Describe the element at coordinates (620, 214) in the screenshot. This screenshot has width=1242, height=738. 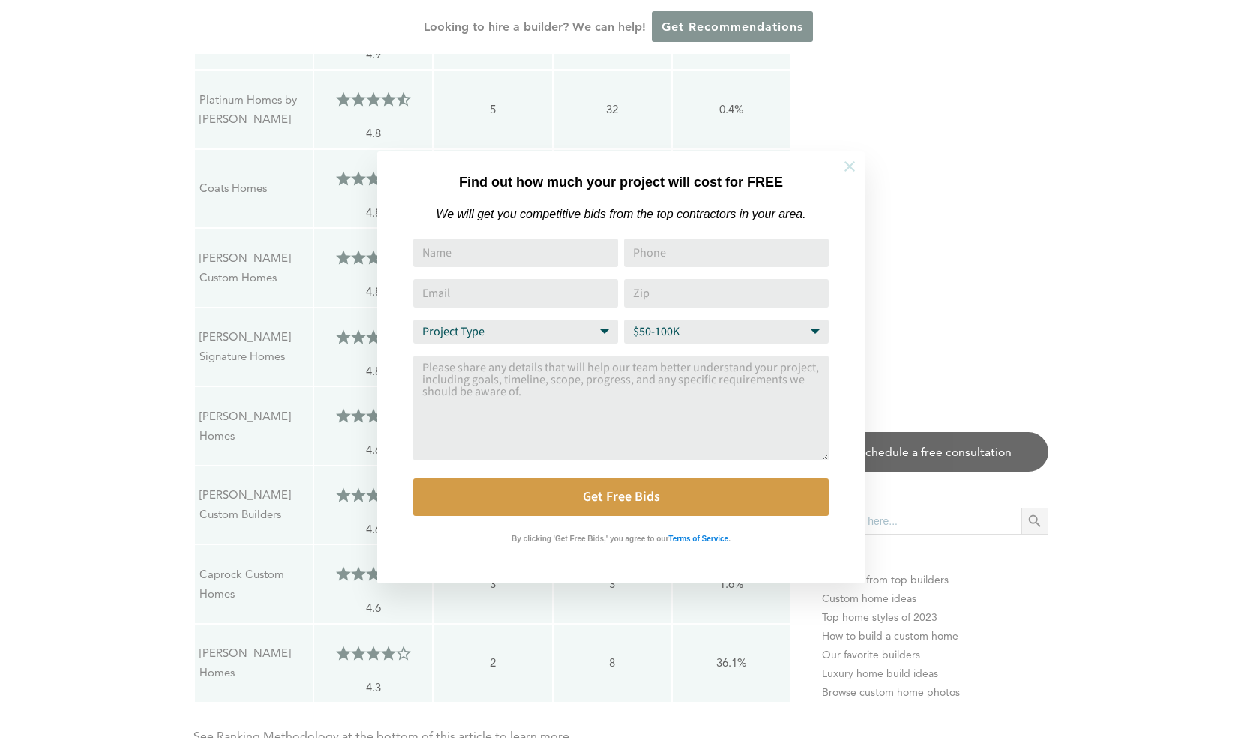
I see `em: We will get you competitive bids from the top contractors in your area.` at that location.